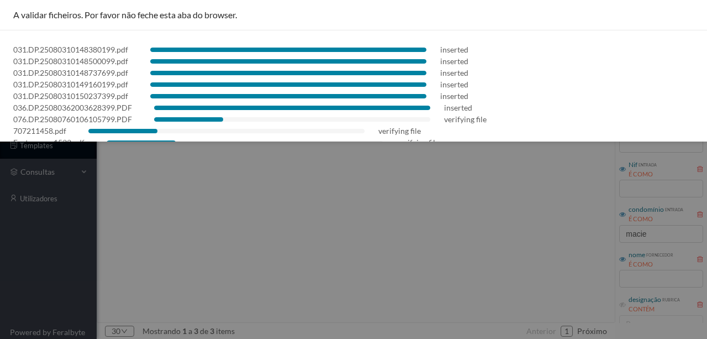  What do you see at coordinates (72, 107) in the screenshot?
I see `div: 036.DP.25080362003628399.PDF` at bounding box center [72, 107].